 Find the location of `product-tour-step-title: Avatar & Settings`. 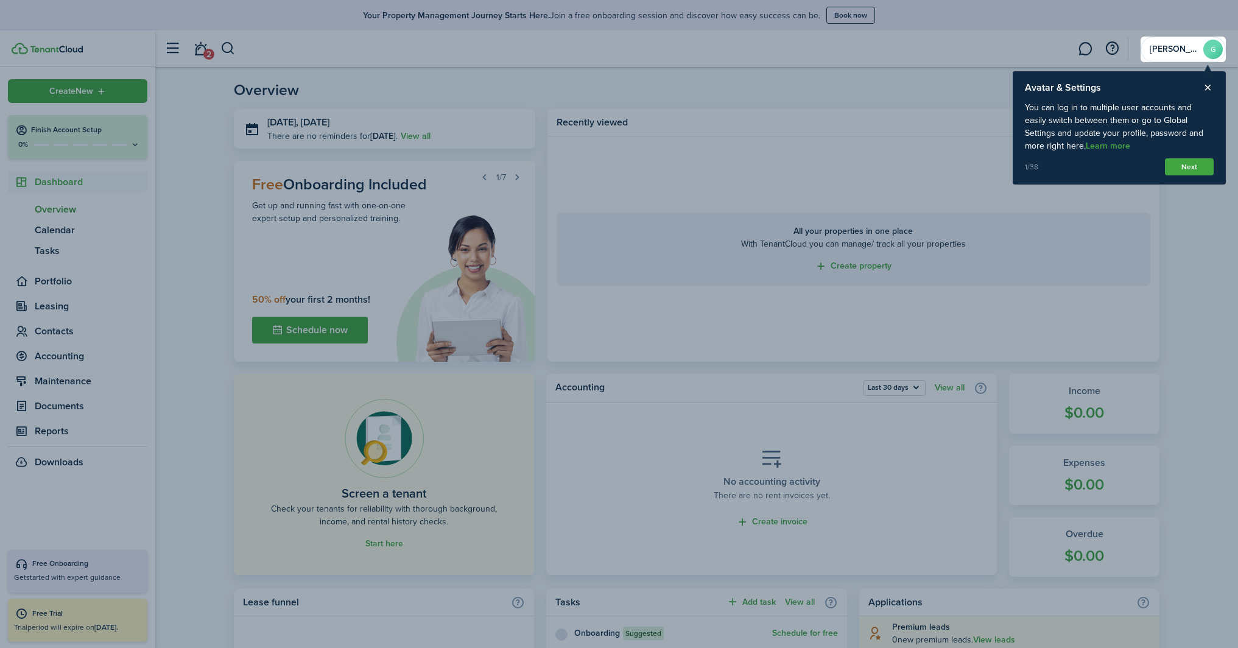

product-tour-step-title: Avatar & Settings is located at coordinates (1062, 88).